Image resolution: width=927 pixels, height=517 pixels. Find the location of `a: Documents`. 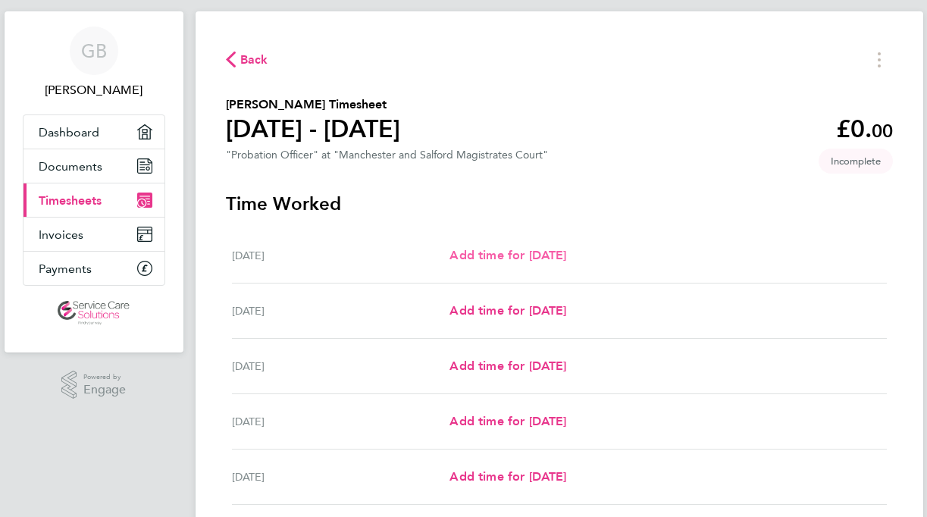

a: Documents is located at coordinates (94, 166).